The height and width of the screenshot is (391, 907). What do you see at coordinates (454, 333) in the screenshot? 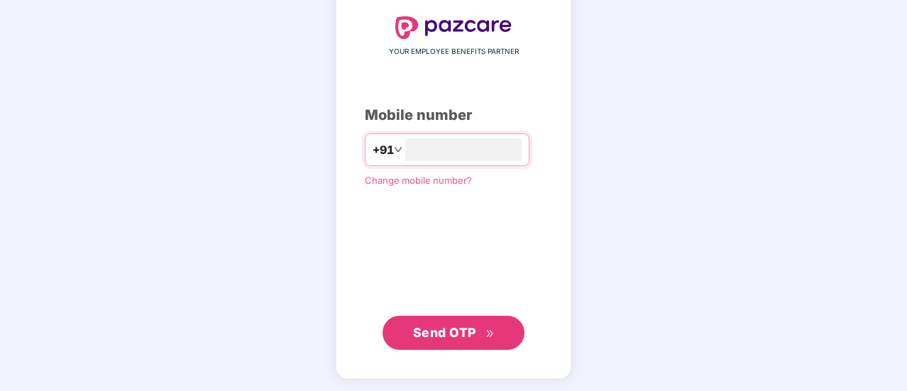
I see `button: Send OTPdouble-right` at bounding box center [454, 333].